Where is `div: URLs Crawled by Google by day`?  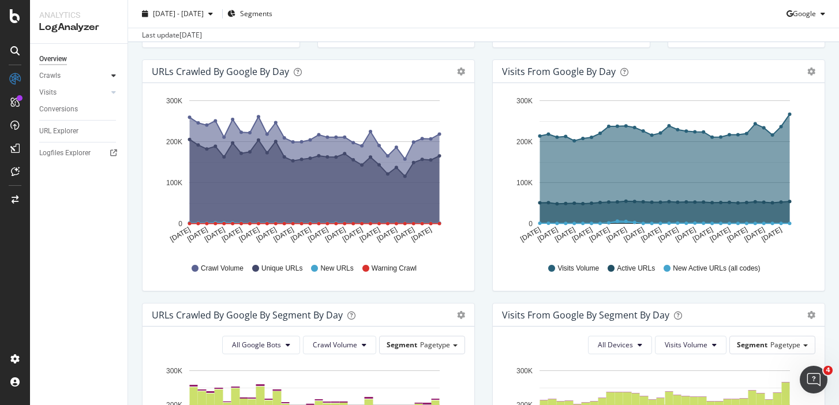
div: URLs Crawled by Google by day is located at coordinates (220, 72).